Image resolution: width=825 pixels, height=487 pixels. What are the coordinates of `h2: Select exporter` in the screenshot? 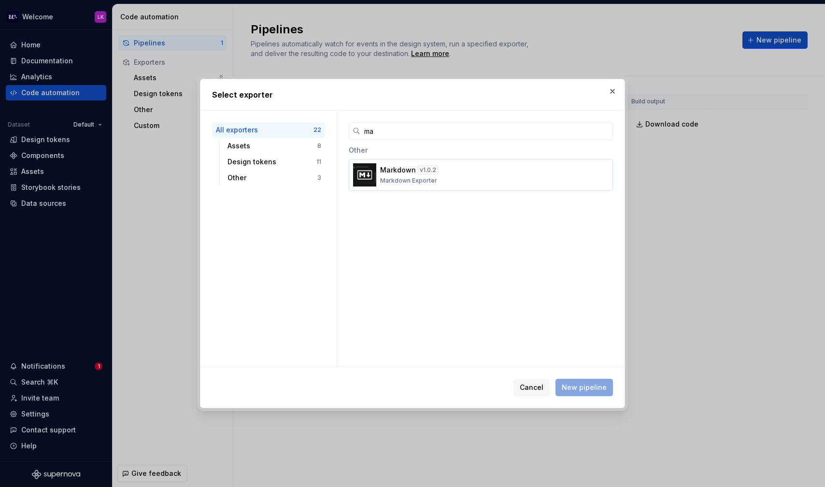 It's located at (412, 95).